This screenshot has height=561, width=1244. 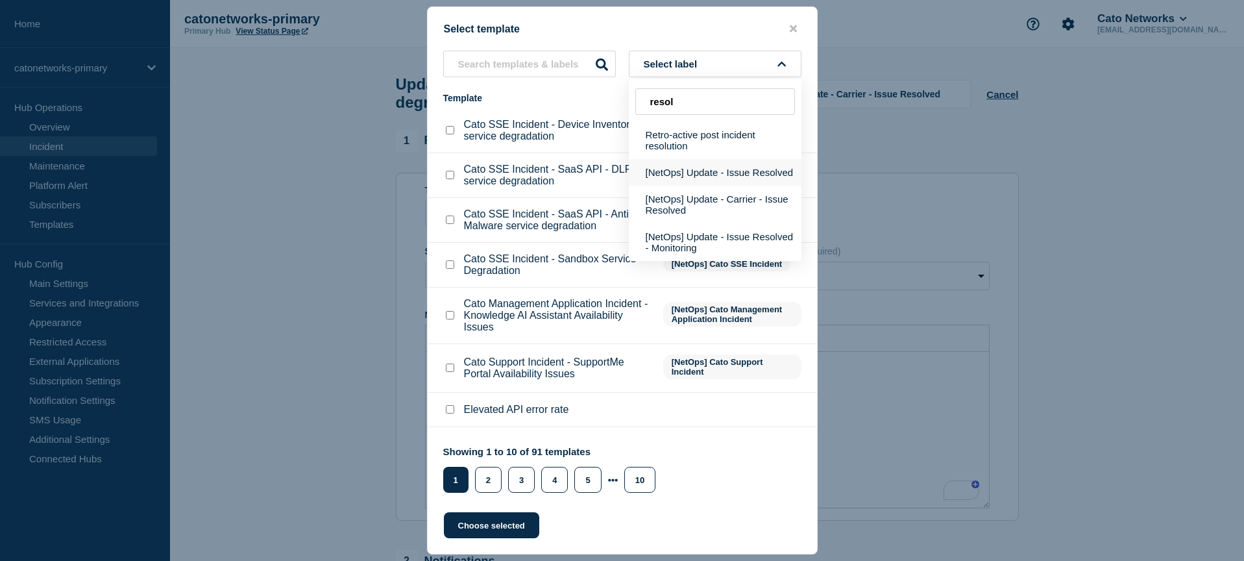 I want to click on span: [NetOps] Cato SSE Incident, so click(x=727, y=263).